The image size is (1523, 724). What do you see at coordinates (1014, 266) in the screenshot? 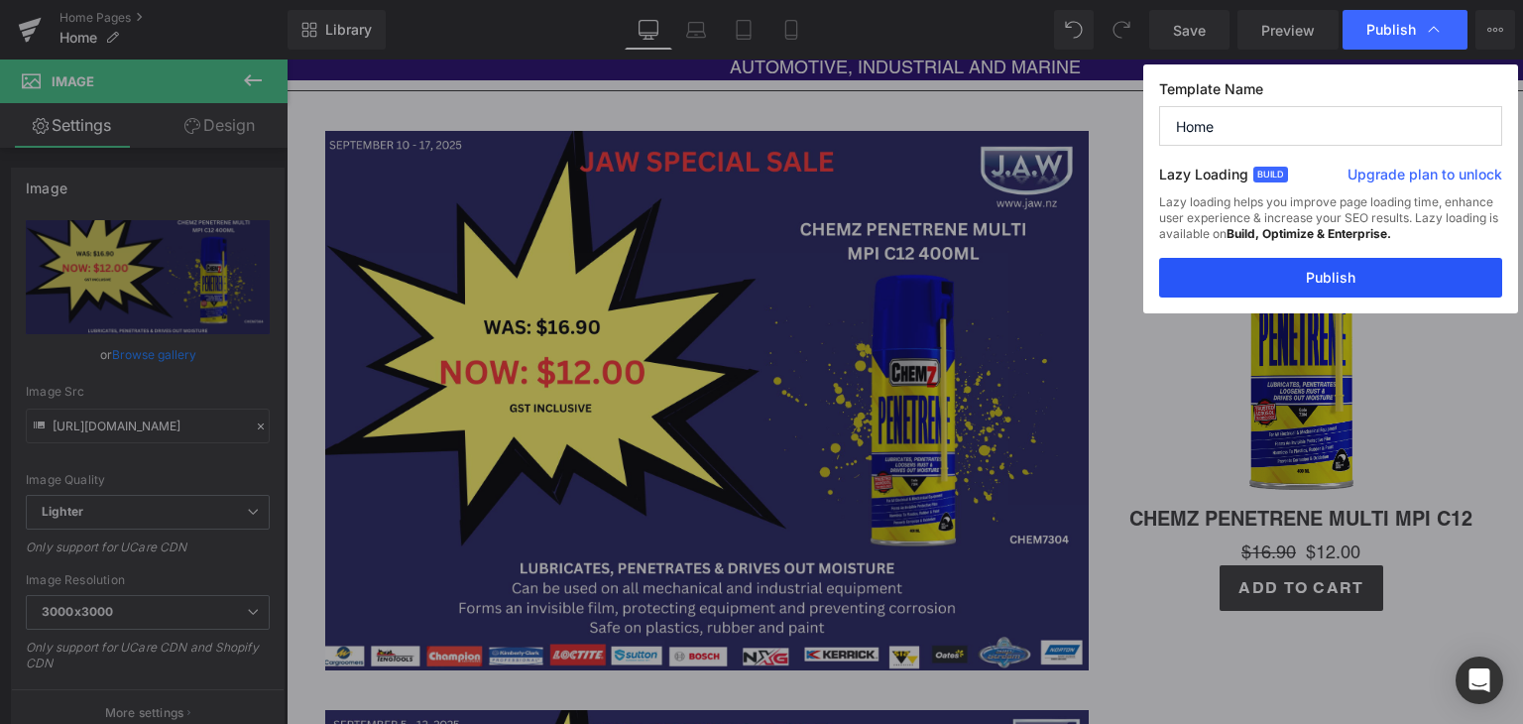
I see `img: CHEMZ PENETRENE MULTI MPI C12` at bounding box center [1014, 266].